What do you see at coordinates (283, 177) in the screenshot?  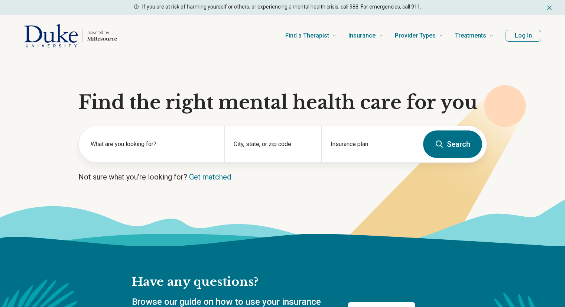 I see `p: Not sure what you’re looking for?` at bounding box center [283, 177].